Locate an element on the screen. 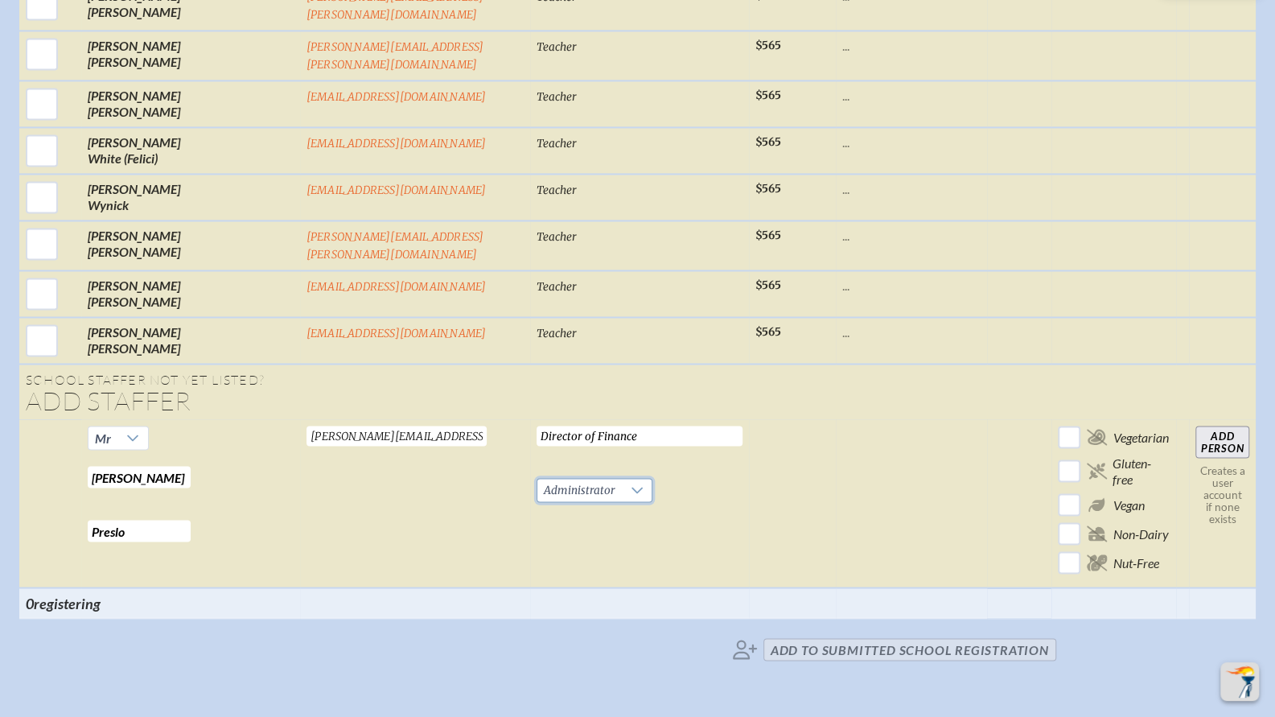  span: Gluten-free is located at coordinates (1140, 470).